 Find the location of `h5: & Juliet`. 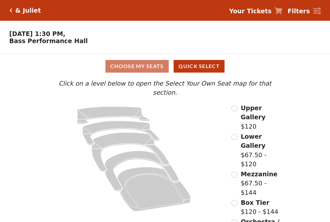

h5: & Juliet is located at coordinates (28, 10).